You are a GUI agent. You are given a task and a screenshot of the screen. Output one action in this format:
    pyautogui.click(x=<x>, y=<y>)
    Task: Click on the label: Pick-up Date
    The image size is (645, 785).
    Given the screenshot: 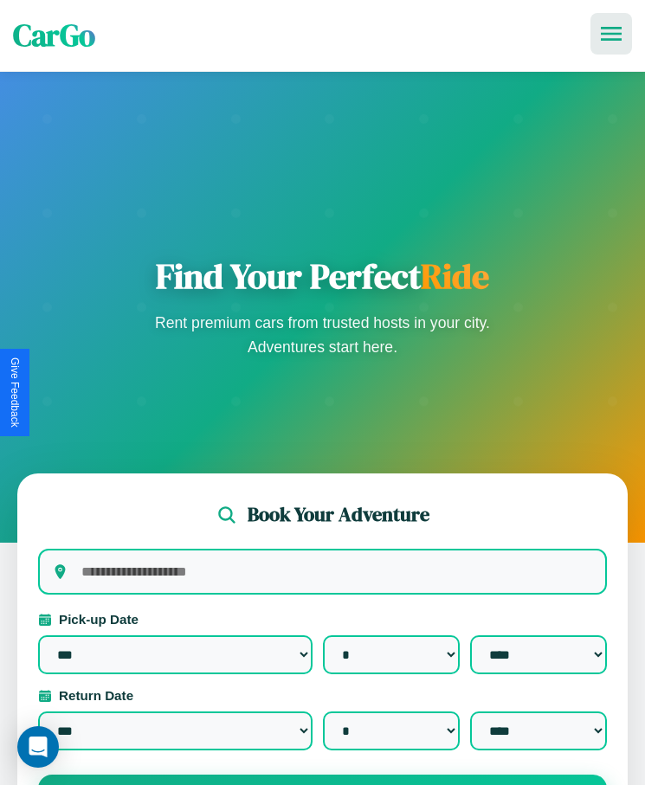 What is the action you would take?
    pyautogui.click(x=322, y=619)
    